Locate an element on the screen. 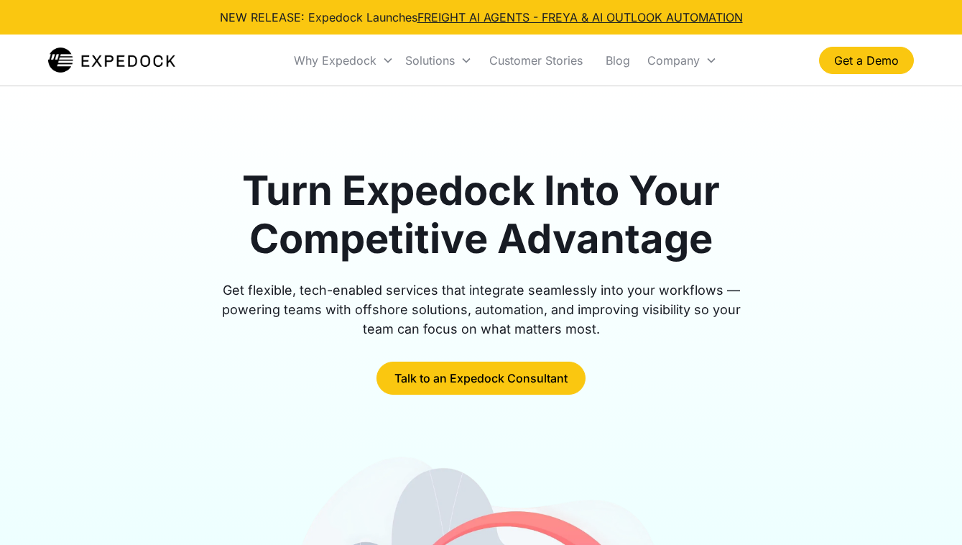 This screenshot has width=962, height=545. a: Get a Demo is located at coordinates (866, 60).